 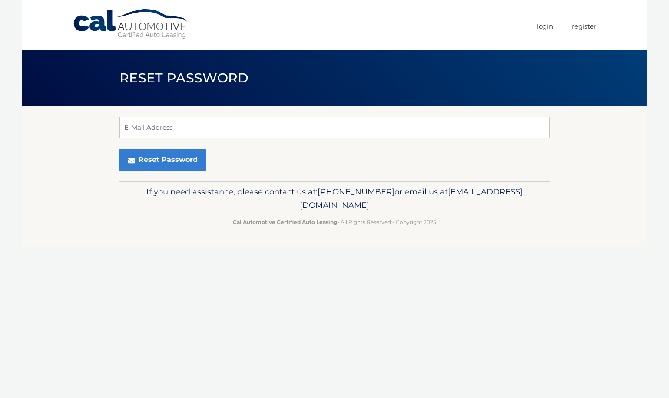 I want to click on a: Cal Automotive, so click(x=131, y=24).